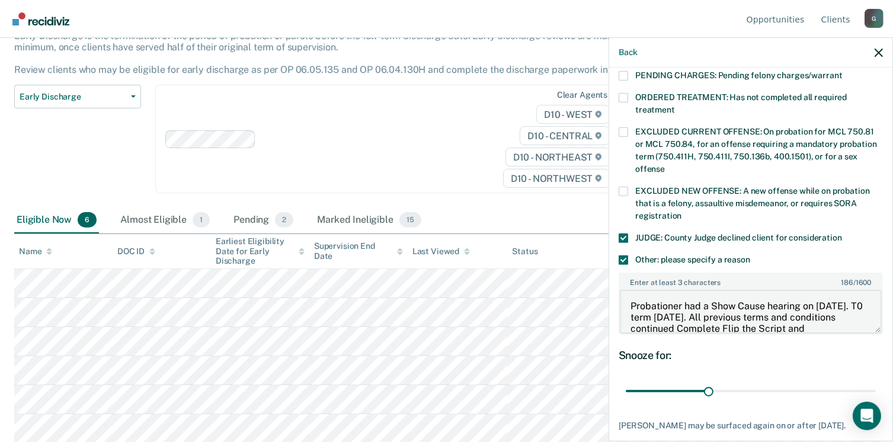  What do you see at coordinates (41, 19) in the screenshot?
I see `img: Recidiviz` at bounding box center [41, 19].